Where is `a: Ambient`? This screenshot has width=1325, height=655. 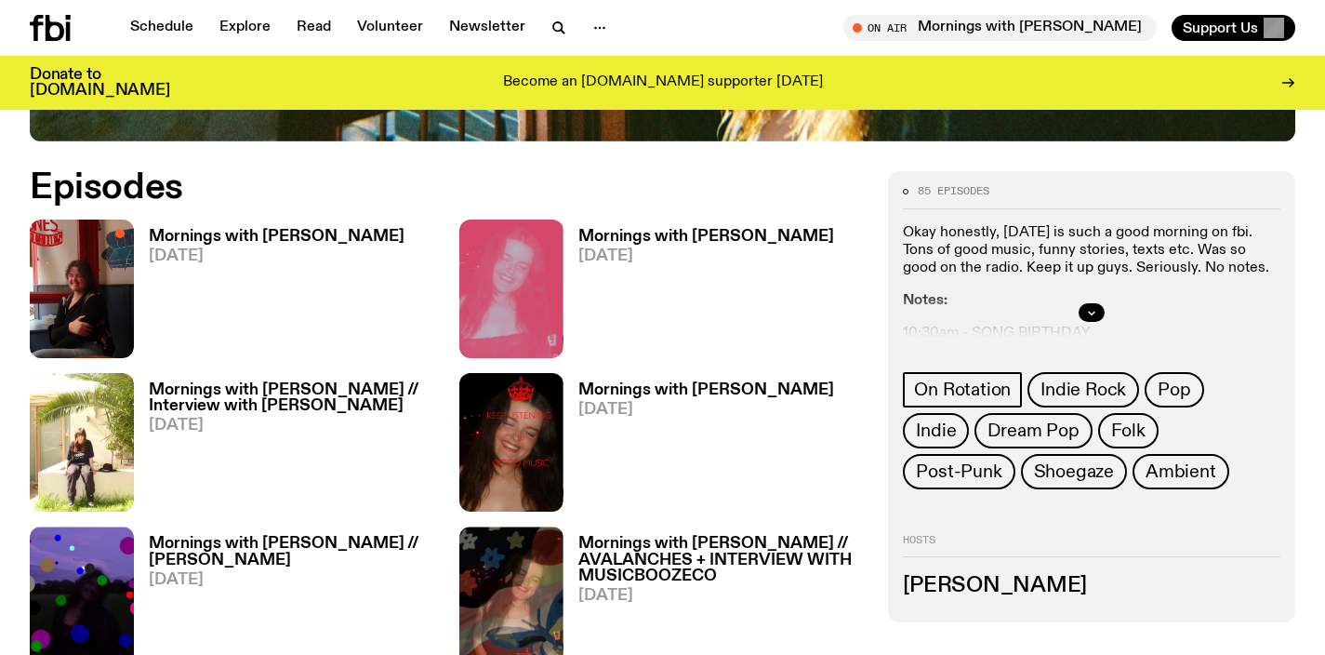
a: Ambient is located at coordinates (1181, 471).